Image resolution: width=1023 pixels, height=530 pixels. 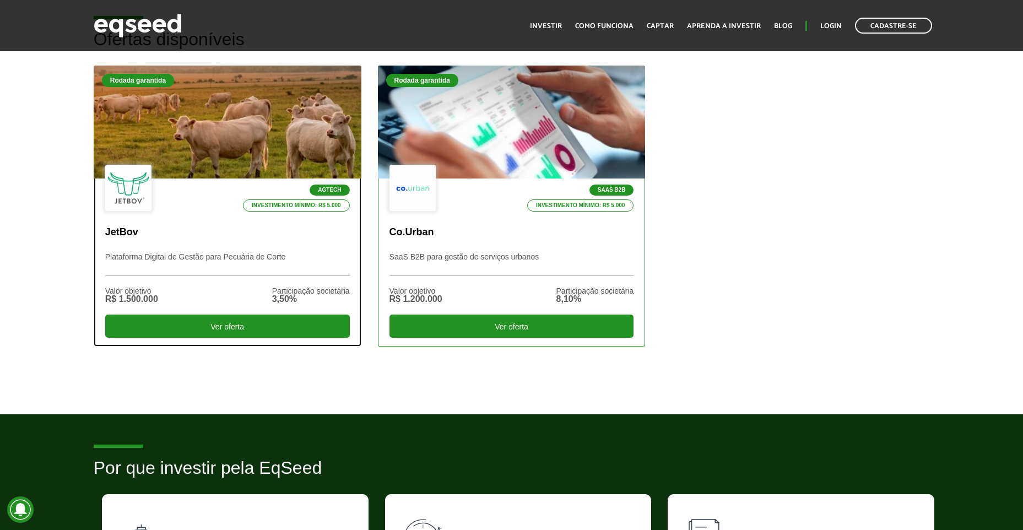 I want to click on p: JetBov, so click(x=228, y=233).